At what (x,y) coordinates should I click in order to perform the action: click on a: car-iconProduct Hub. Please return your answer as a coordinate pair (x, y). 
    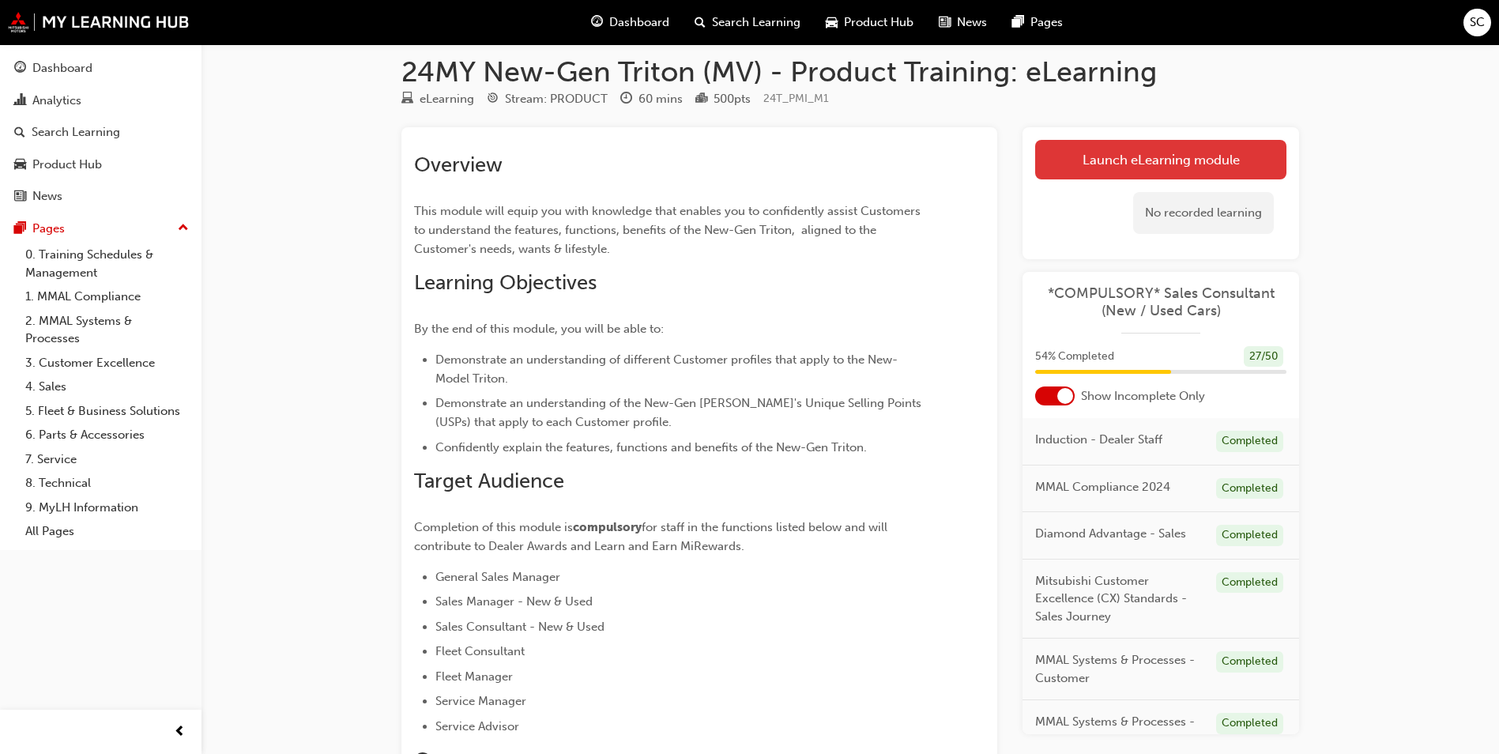
    Looking at the image, I should click on (869, 22).